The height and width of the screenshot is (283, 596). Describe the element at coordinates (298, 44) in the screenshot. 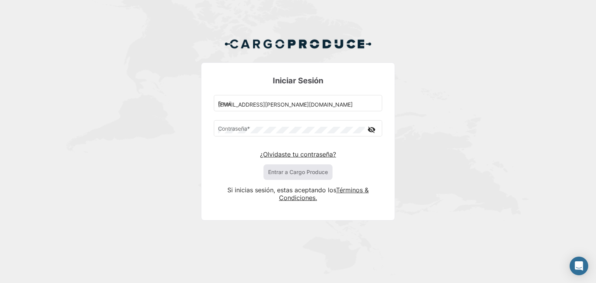

I see `img: Cargo Produce Logo` at that location.